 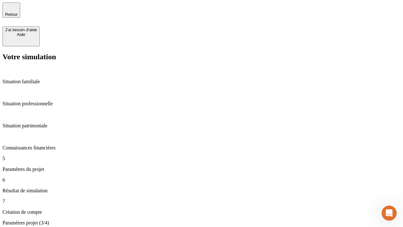 I want to click on p: 5, so click(x=202, y=158).